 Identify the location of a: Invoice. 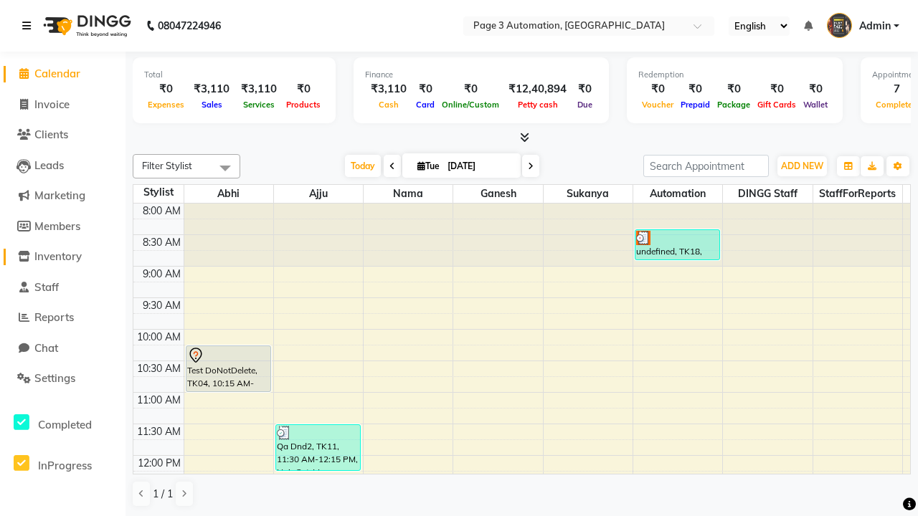
(62, 105).